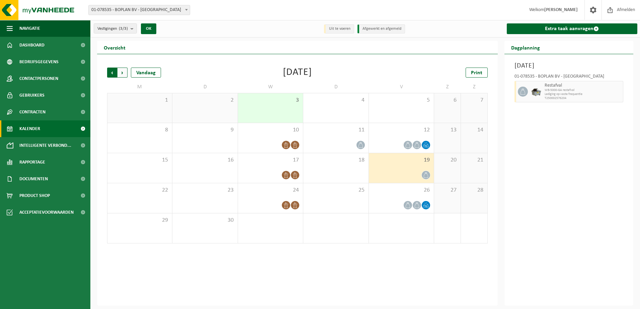  Describe the element at coordinates (270, 130) in the screenshot. I see `span: 10` at that location.